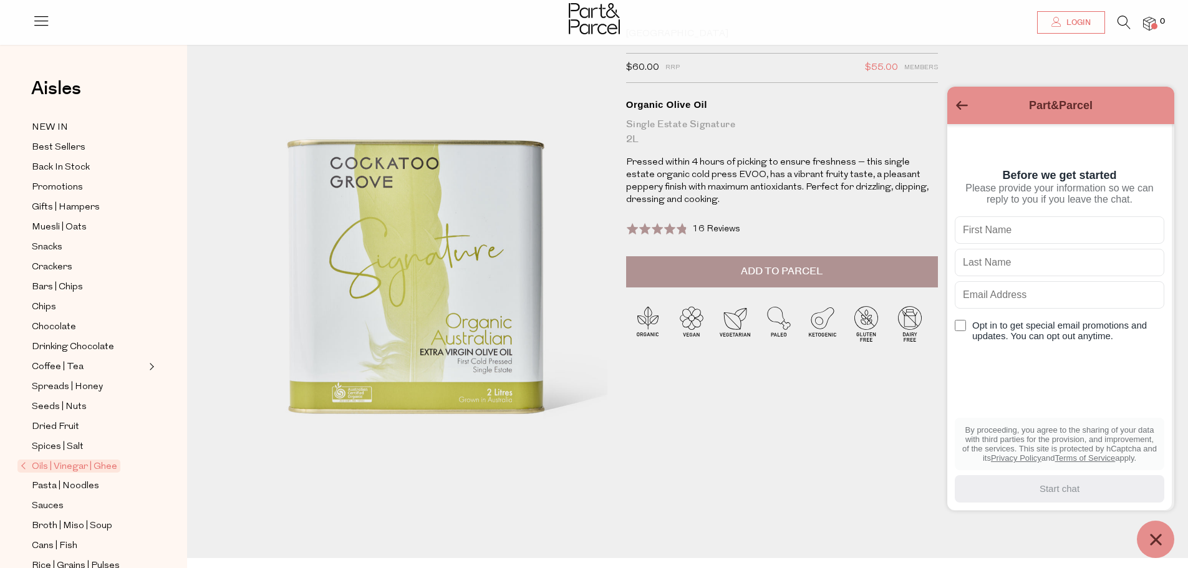  What do you see at coordinates (692, 324) in the screenshot?
I see `img: P_P-ICONS-Live_Bec_V11_Vegan.svg` at bounding box center [692, 324].